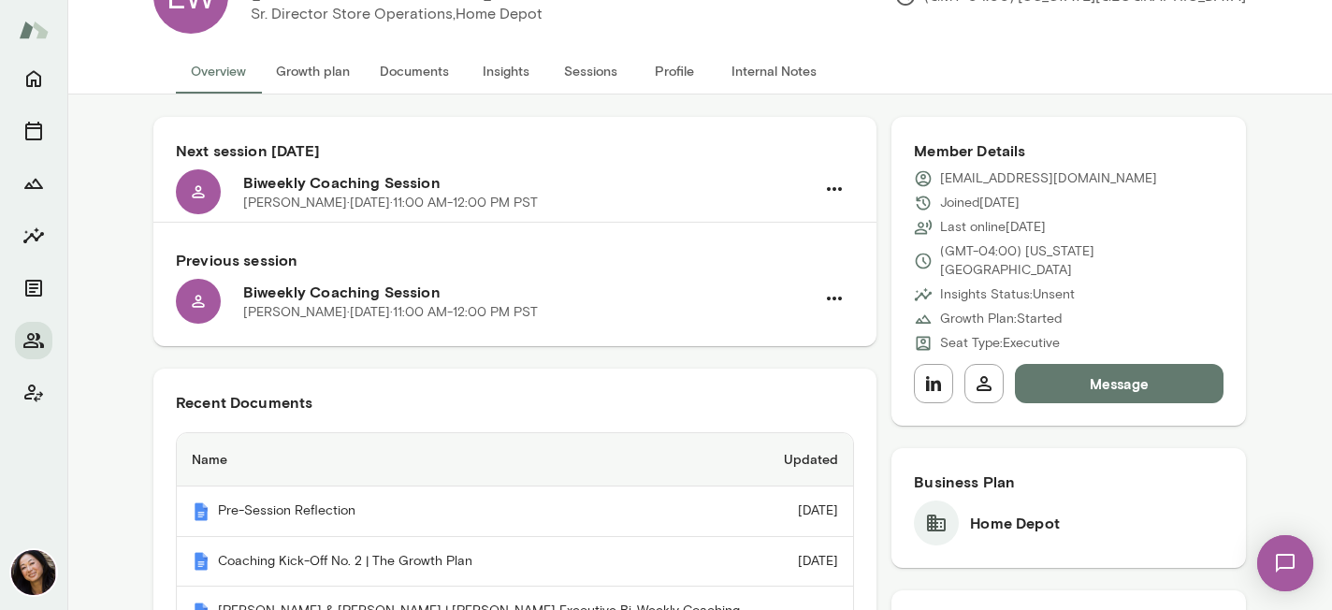  Describe the element at coordinates (515, 260) in the screenshot. I see `h6: Previous session` at that location.